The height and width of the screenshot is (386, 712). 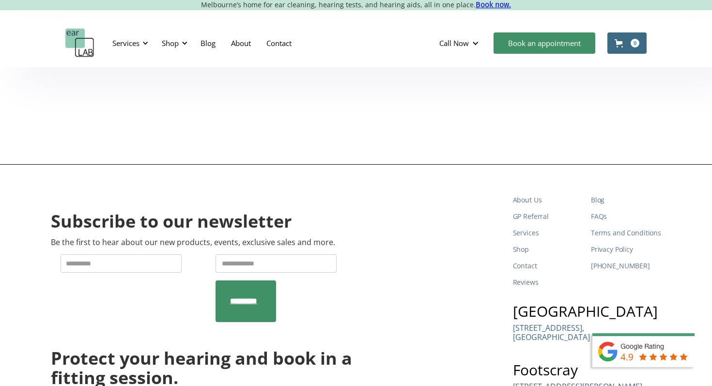 I want to click on a: Book an appointment, so click(x=544, y=43).